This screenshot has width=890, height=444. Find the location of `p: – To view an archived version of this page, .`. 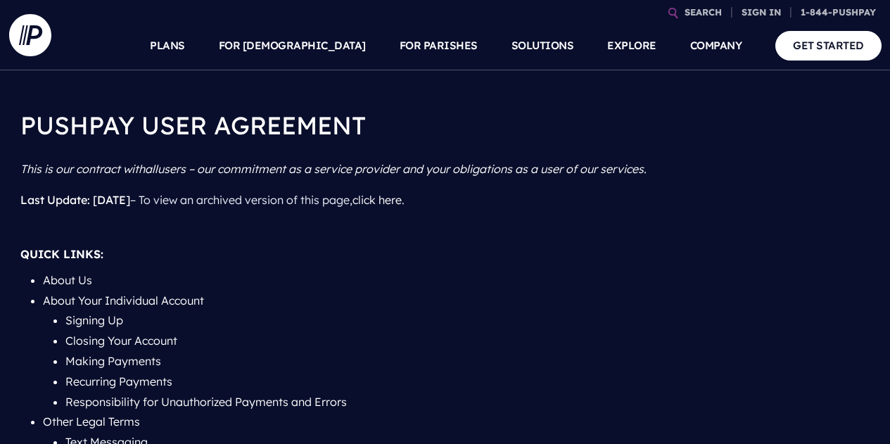

p: – To view an archived version of this page, . is located at coordinates (446, 200).